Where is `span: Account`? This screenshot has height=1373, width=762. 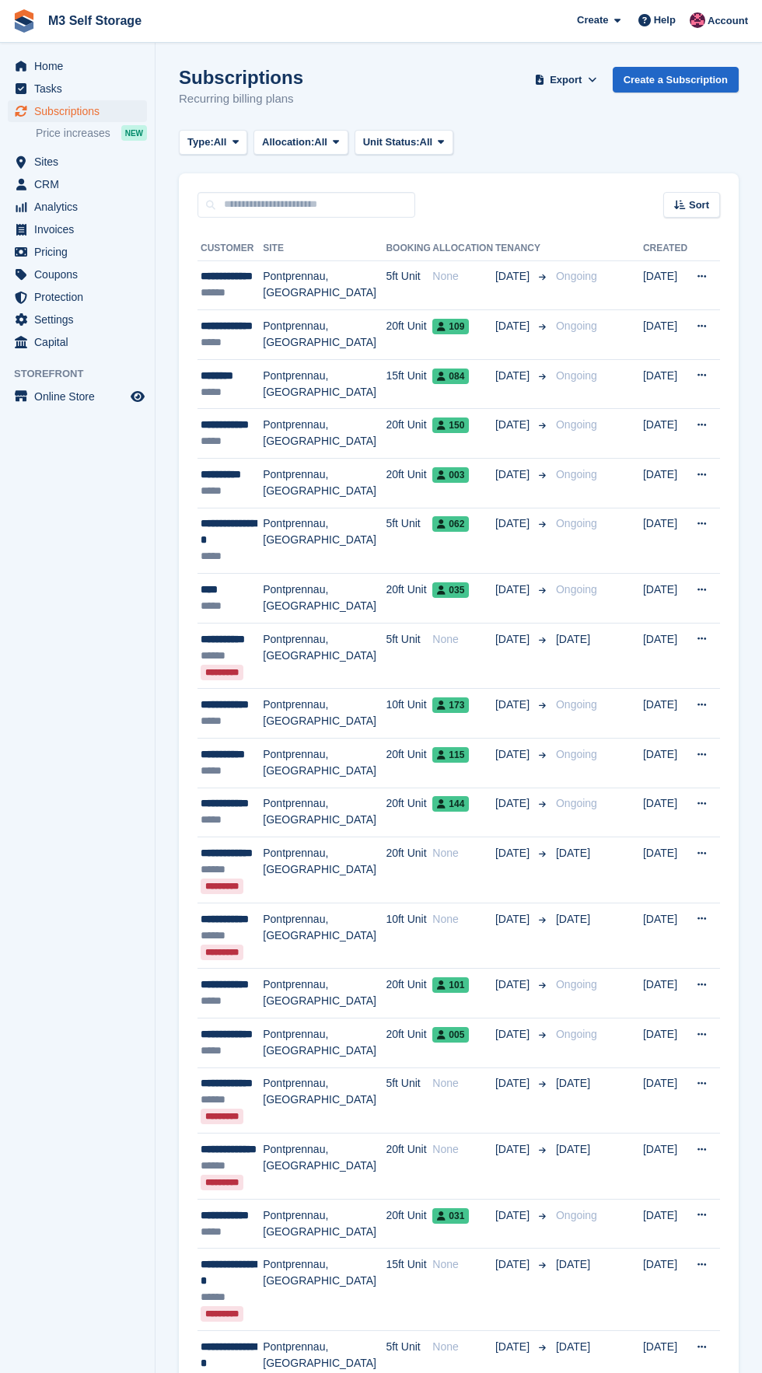
span: Account is located at coordinates (728, 21).